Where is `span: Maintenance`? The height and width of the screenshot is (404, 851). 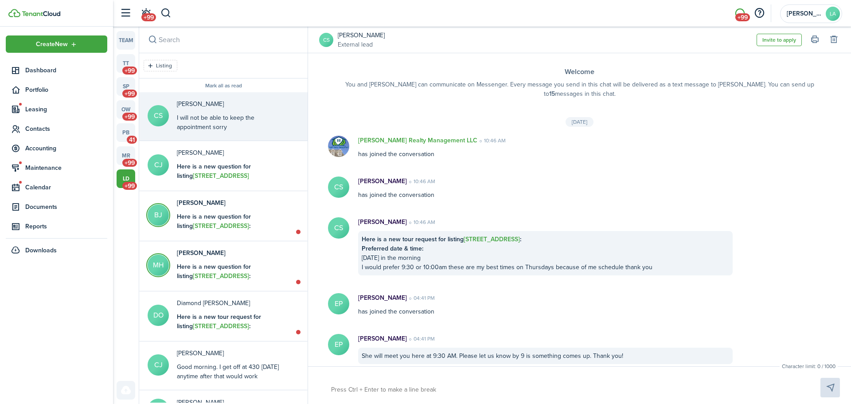 span: Maintenance is located at coordinates (66, 167).